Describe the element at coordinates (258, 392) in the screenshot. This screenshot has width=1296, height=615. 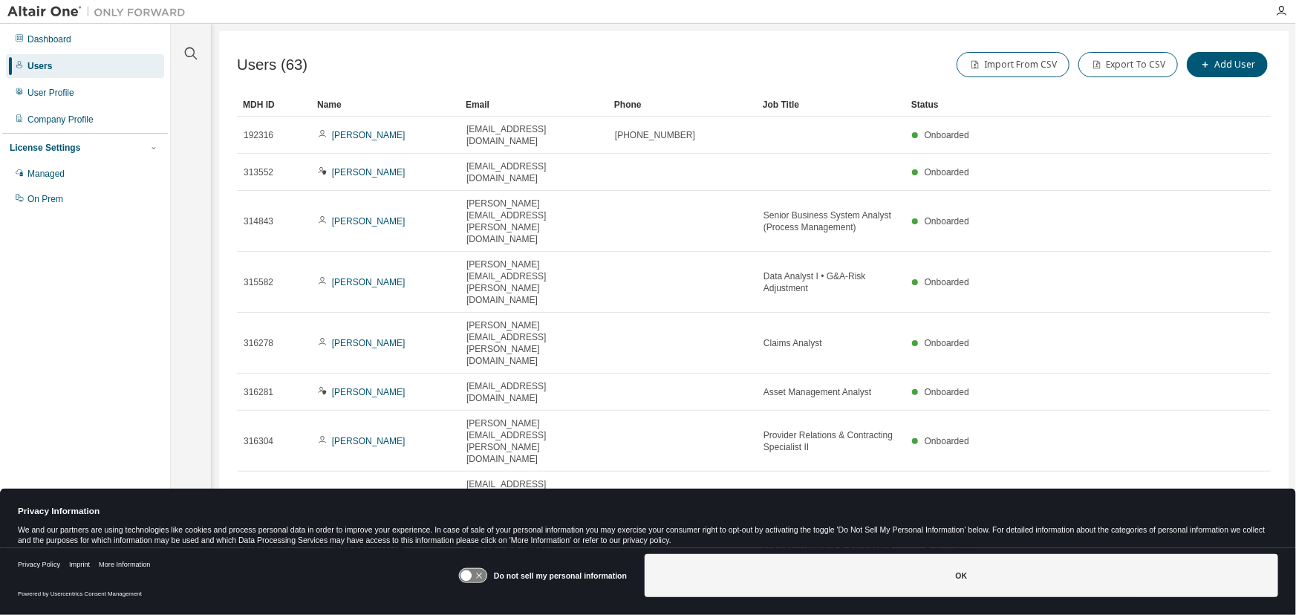
I see `span: 316281` at that location.